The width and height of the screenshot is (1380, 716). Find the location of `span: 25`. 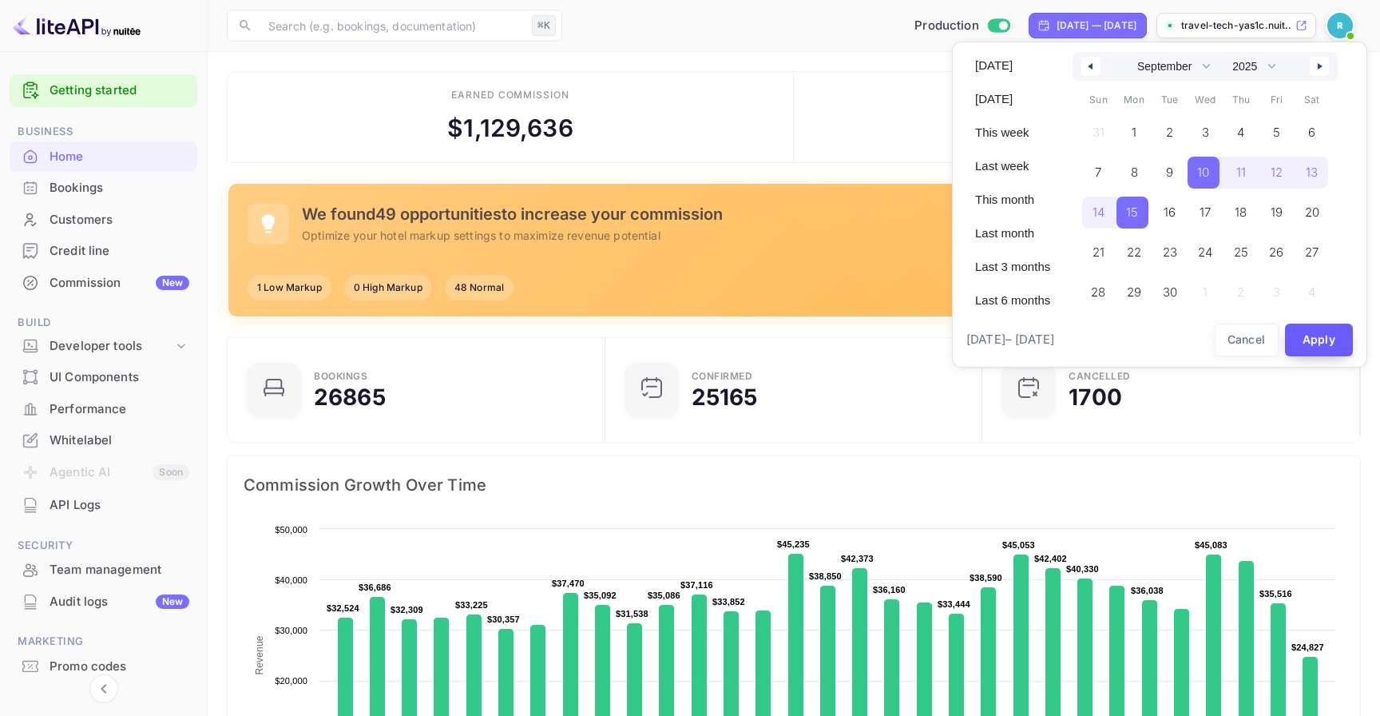

span: 25 is located at coordinates (1241, 252).